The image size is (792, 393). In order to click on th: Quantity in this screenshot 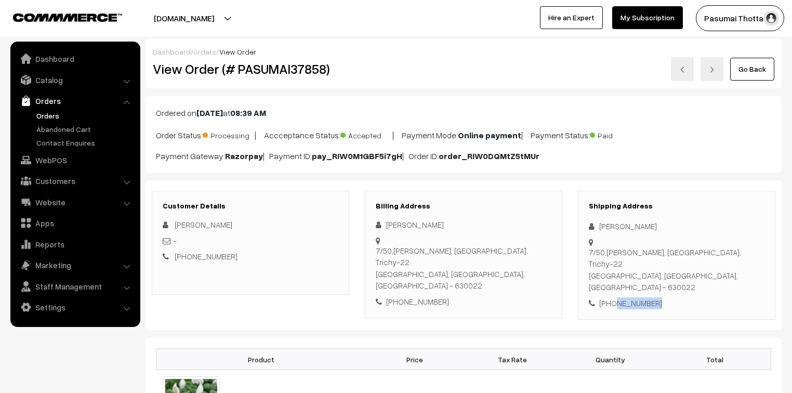, I will do `click(610, 359)`.